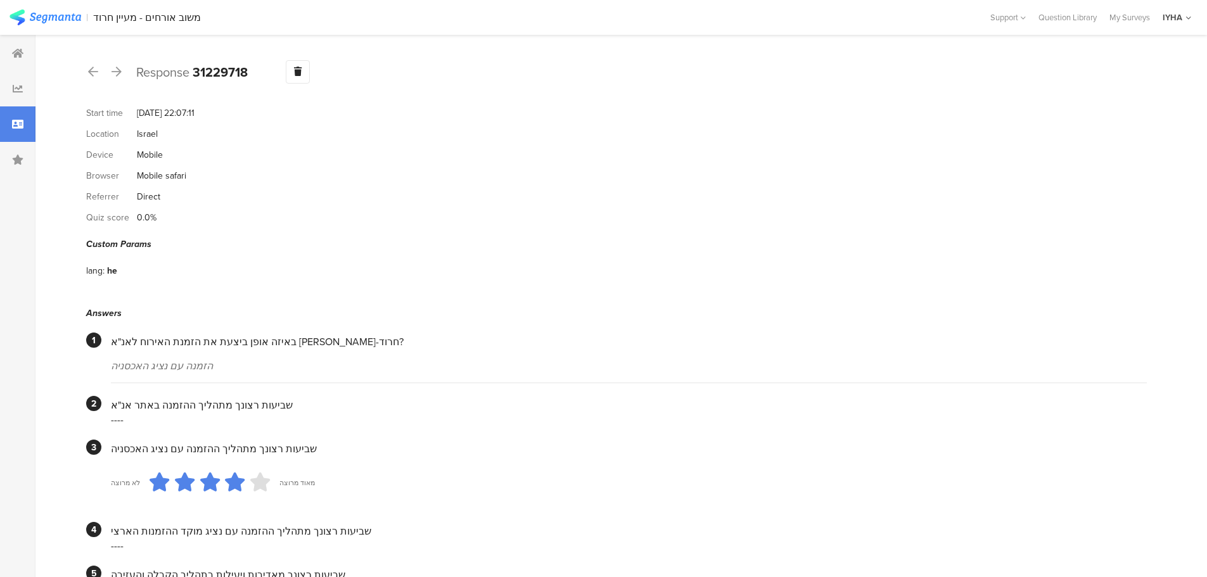 The height and width of the screenshot is (577, 1207). Describe the element at coordinates (147, 134) in the screenshot. I see `div: Israel` at that location.